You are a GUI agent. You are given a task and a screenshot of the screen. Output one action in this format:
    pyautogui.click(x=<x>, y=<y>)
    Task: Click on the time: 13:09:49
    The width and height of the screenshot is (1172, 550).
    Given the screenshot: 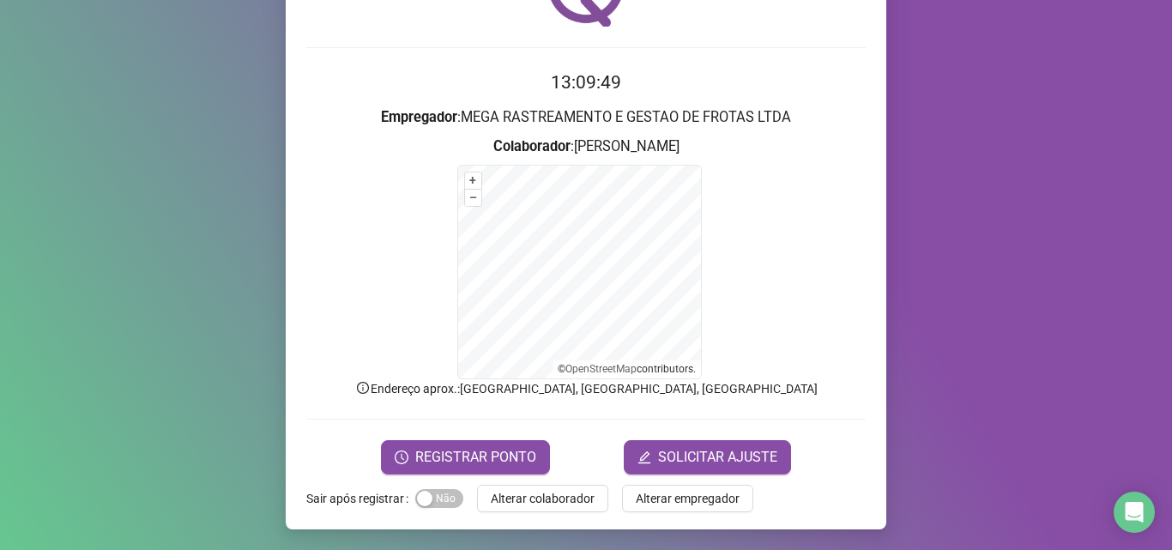 What is the action you would take?
    pyautogui.click(x=586, y=82)
    